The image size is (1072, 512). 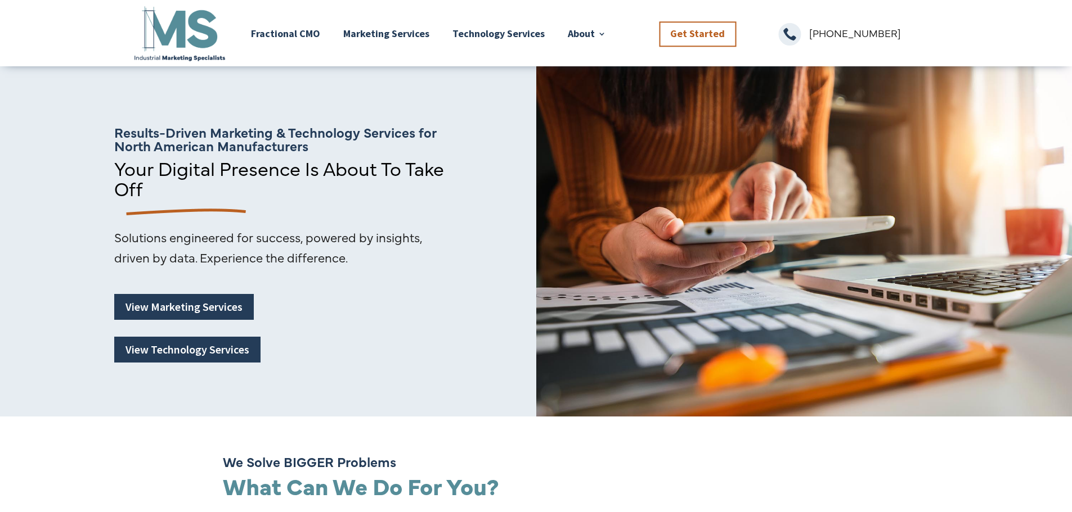 I want to click on a: View Marketing Services, so click(x=184, y=307).